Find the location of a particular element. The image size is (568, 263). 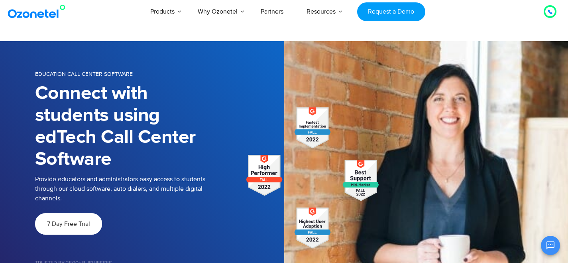

a: Request a Demo is located at coordinates (391, 12).